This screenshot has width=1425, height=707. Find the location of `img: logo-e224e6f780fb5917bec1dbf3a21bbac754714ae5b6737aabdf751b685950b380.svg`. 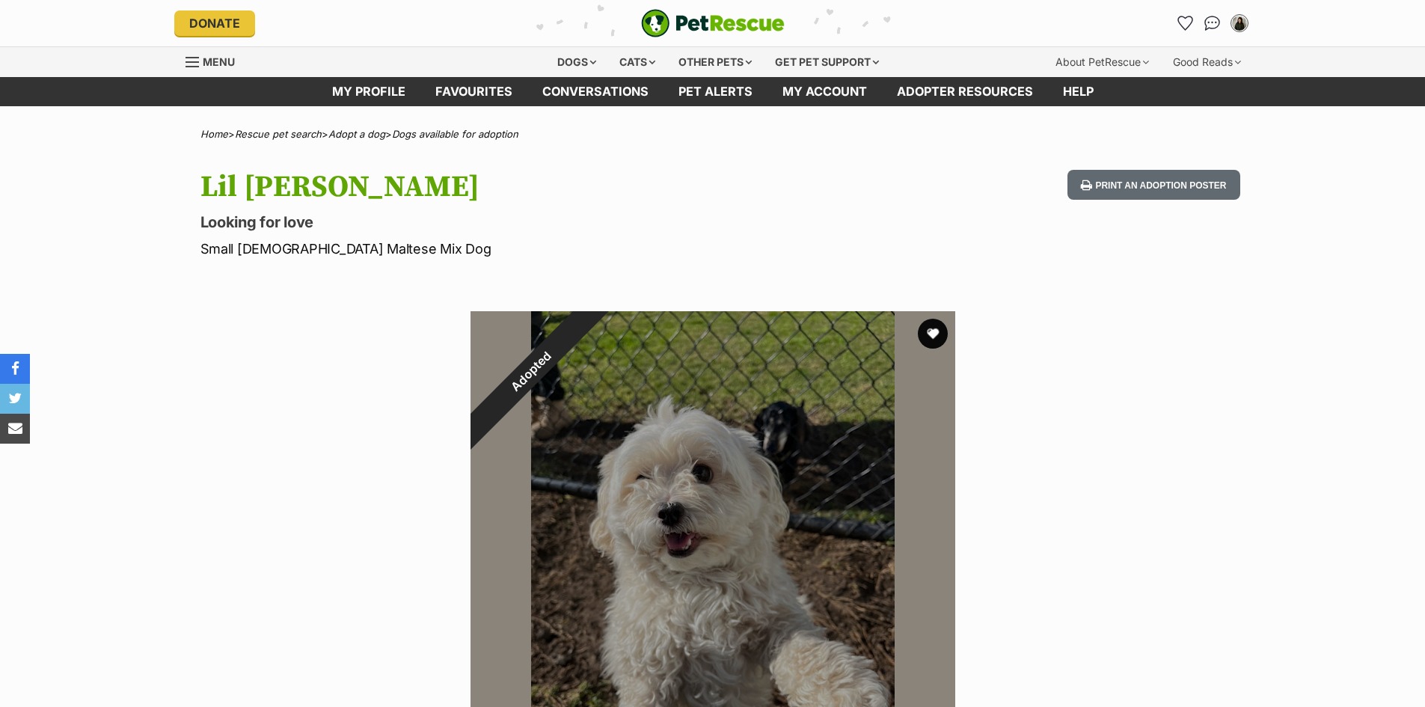

img: logo-e224e6f780fb5917bec1dbf3a21bbac754714ae5b6737aabdf751b685950b380.svg is located at coordinates (713, 23).